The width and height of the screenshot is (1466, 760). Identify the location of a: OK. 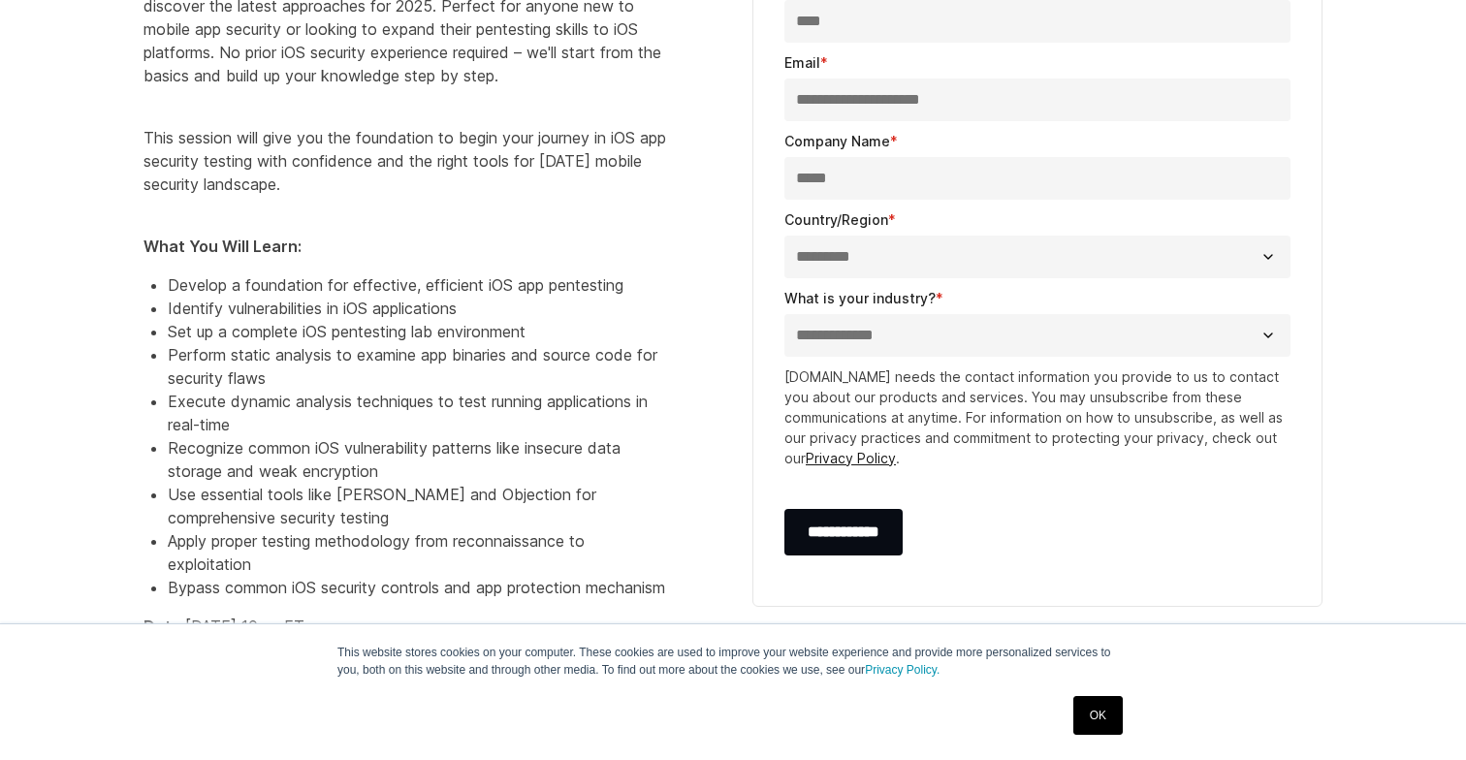
(1097, 715).